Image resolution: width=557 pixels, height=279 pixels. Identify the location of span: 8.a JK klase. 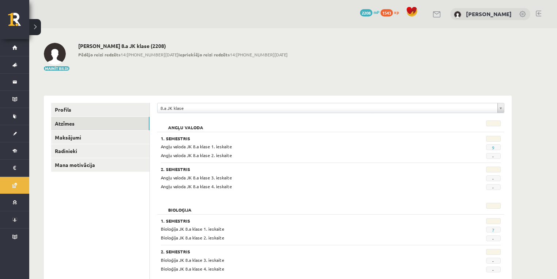
(328, 108).